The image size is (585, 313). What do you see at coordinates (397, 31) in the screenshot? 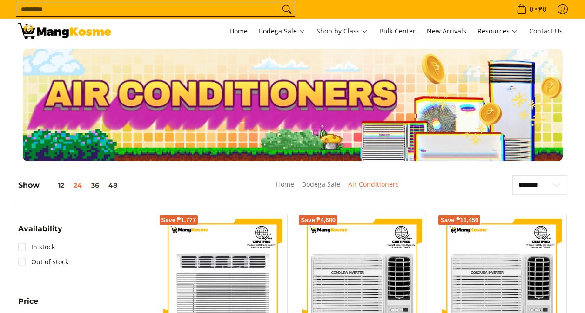
I see `a: Bulk Center` at bounding box center [397, 31].